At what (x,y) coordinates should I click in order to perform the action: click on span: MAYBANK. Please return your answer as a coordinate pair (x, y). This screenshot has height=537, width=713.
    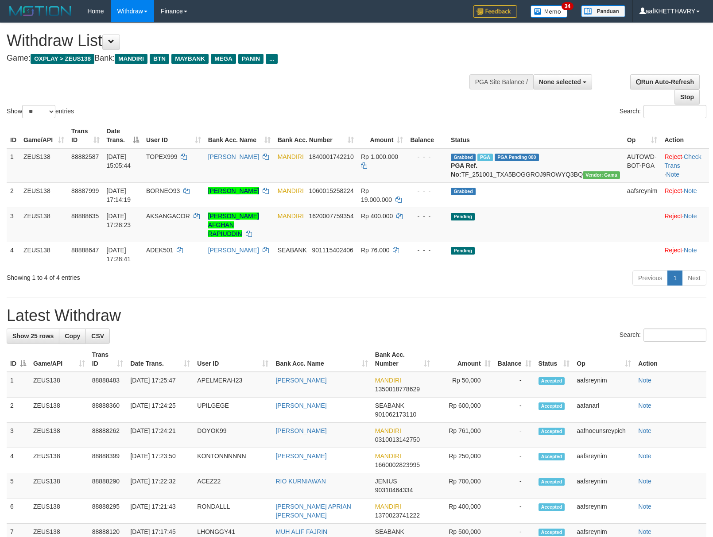
    Looking at the image, I should click on (190, 59).